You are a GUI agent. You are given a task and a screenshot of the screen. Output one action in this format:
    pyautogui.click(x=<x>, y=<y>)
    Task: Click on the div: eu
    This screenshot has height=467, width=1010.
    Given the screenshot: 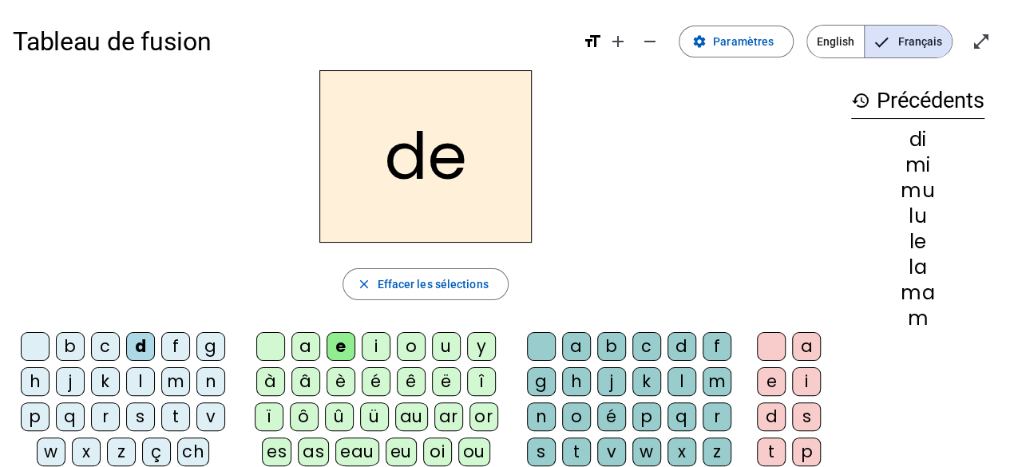 What is the action you would take?
    pyautogui.click(x=401, y=452)
    